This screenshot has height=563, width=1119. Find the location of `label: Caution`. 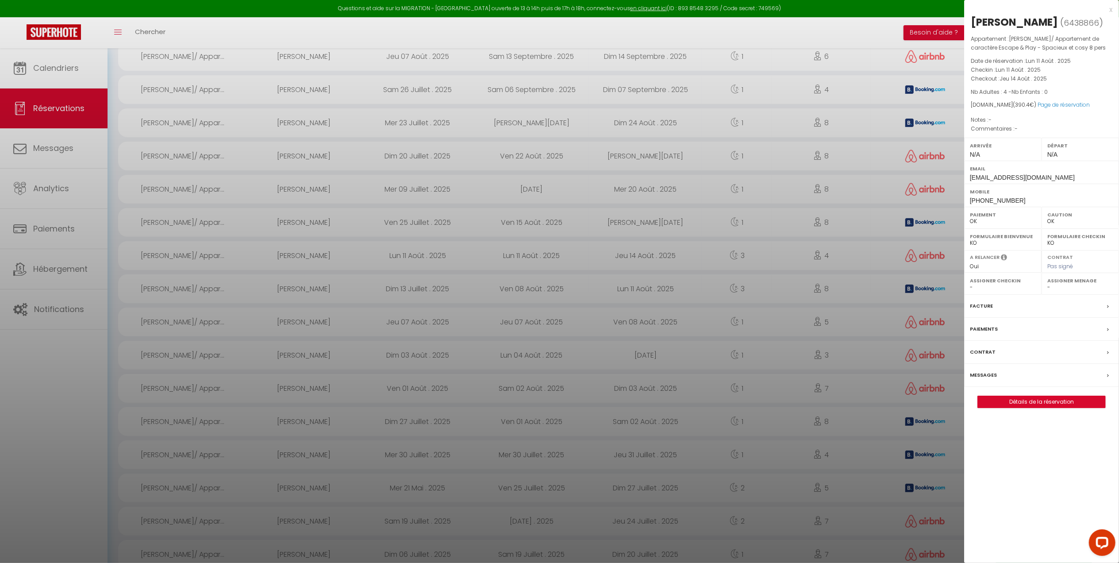

label: Caution is located at coordinates (1080, 215).